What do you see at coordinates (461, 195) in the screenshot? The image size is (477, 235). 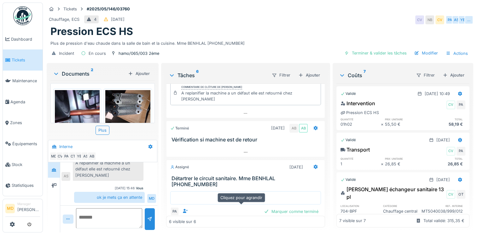 I see `div: OT` at bounding box center [461, 195].